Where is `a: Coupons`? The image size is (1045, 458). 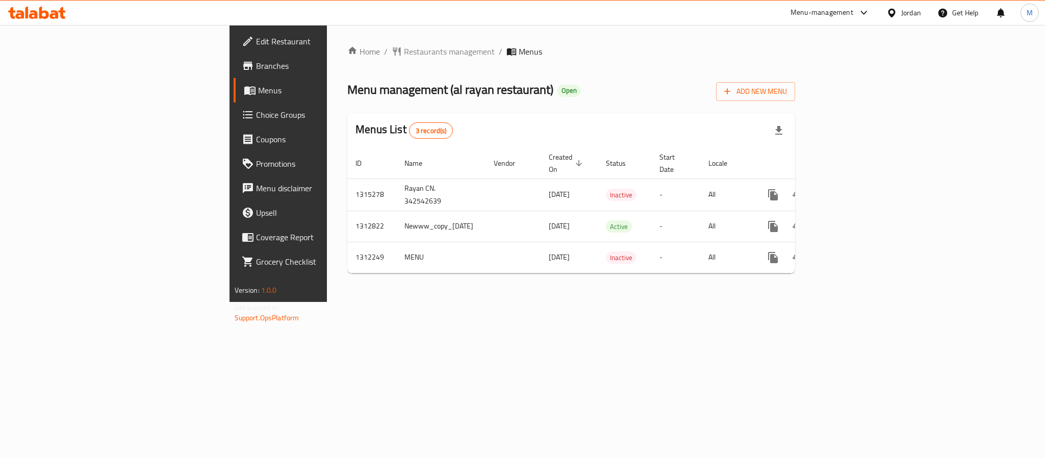
a: Coupons is located at coordinates (319, 139).